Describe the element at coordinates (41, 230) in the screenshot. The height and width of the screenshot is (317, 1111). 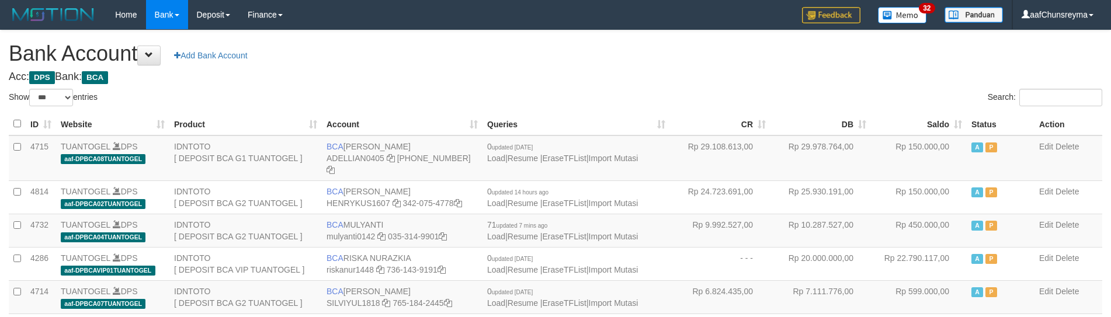
I see `td: 4732` at that location.